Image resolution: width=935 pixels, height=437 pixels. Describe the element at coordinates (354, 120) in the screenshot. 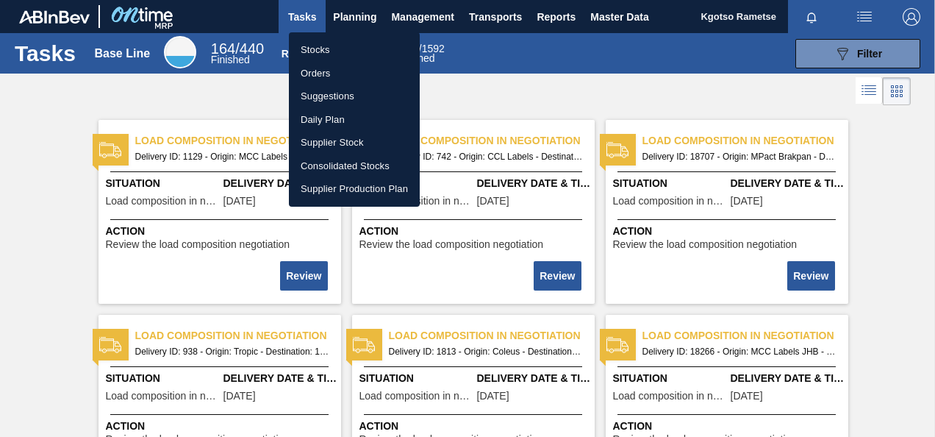

I see `li: Daily Plan` at that location.